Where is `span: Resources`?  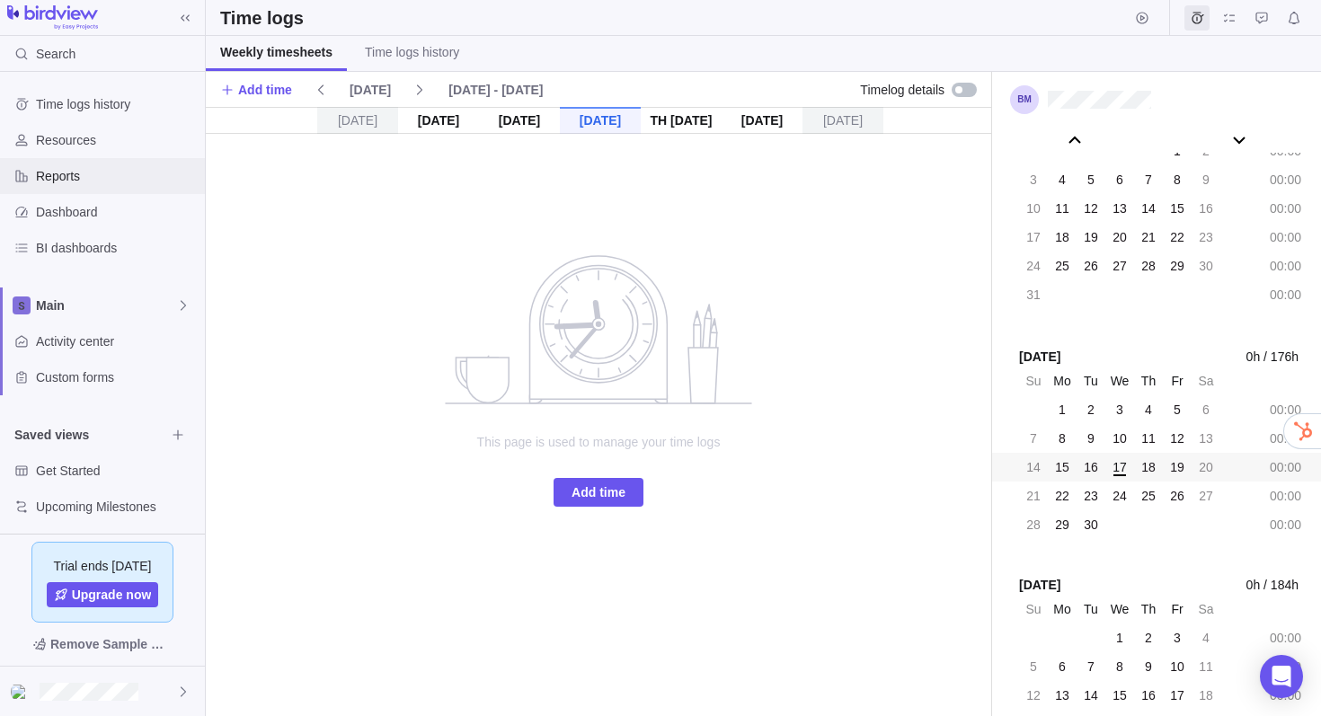
span: Resources is located at coordinates (117, 140).